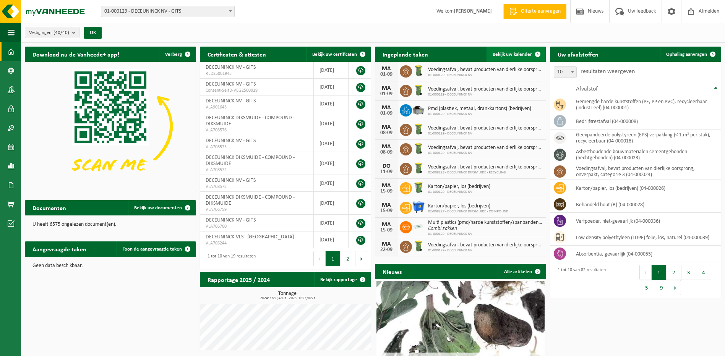 Image resolution: width=725 pixels, height=356 pixels. What do you see at coordinates (485, 173) in the screenshot?
I see `span: 02-008228 - DECEUNINCK DIKSMUIDE - RECYCLING` at bounding box center [485, 173].